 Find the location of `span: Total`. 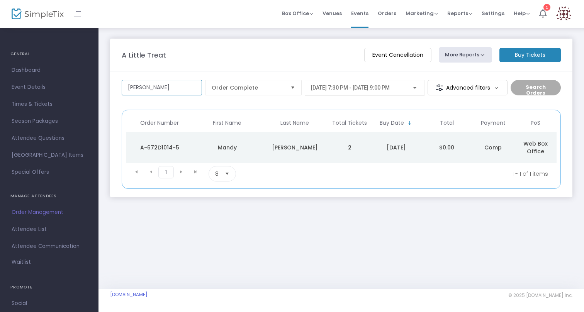

span: Total is located at coordinates (447, 123).